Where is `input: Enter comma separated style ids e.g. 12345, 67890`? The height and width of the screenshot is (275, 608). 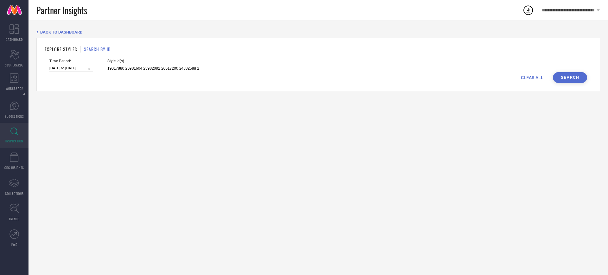
input: Enter comma separated style ids e.g. 12345, 67890 is located at coordinates (153, 68).